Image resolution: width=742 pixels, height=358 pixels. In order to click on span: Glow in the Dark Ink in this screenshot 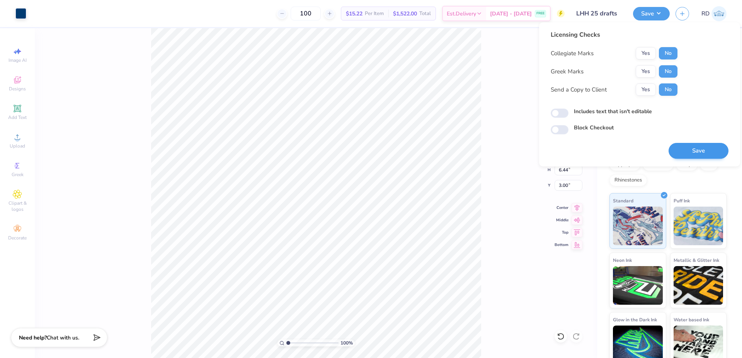, I will do `click(635, 320)`.